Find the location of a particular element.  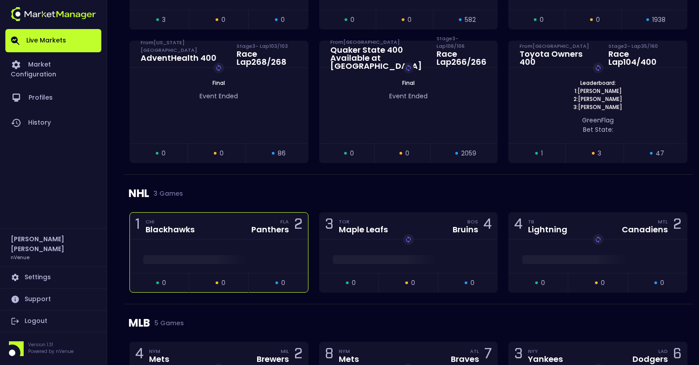

div: TB is located at coordinates (548, 222).